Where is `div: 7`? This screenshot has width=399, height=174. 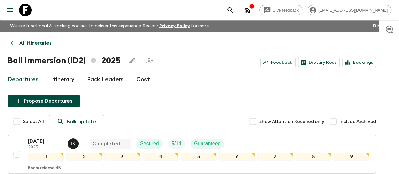 div: 7 is located at coordinates (275, 156).